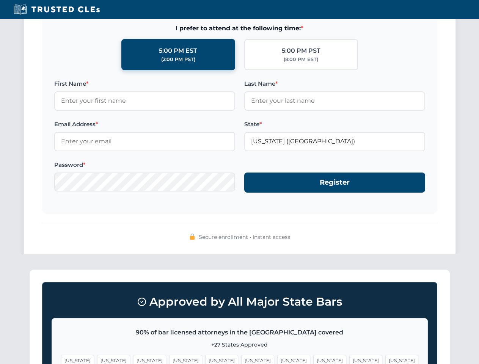  Describe the element at coordinates (335, 101) in the screenshot. I see `input: Enter your last name` at that location.